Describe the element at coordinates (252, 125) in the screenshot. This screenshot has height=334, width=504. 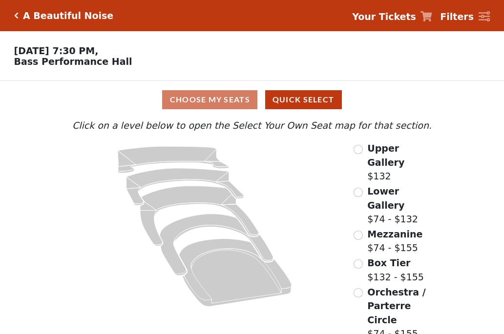
I see `p: Click on a level below to open the Select Your Own Seat map for that section.` at that location.